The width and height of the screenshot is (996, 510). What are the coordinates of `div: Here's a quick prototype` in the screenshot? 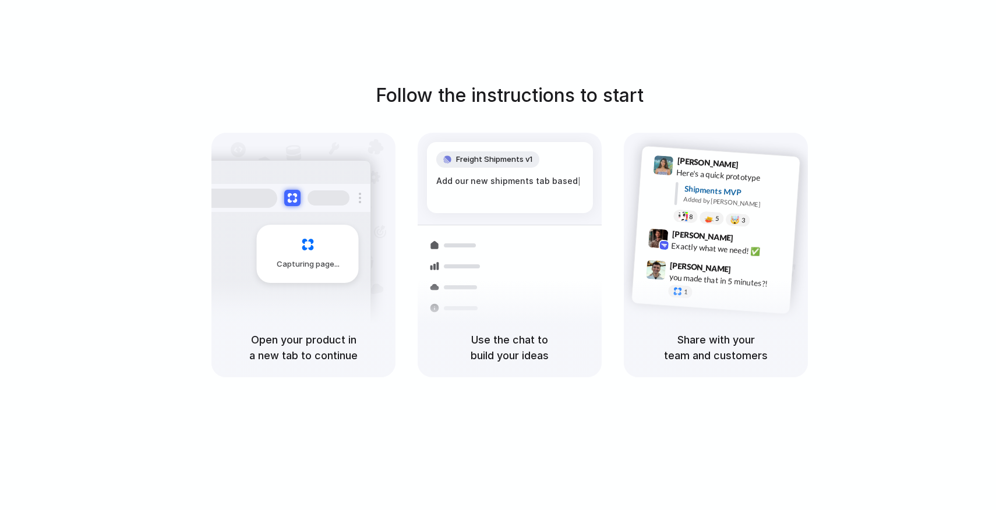 It's located at (735, 177).